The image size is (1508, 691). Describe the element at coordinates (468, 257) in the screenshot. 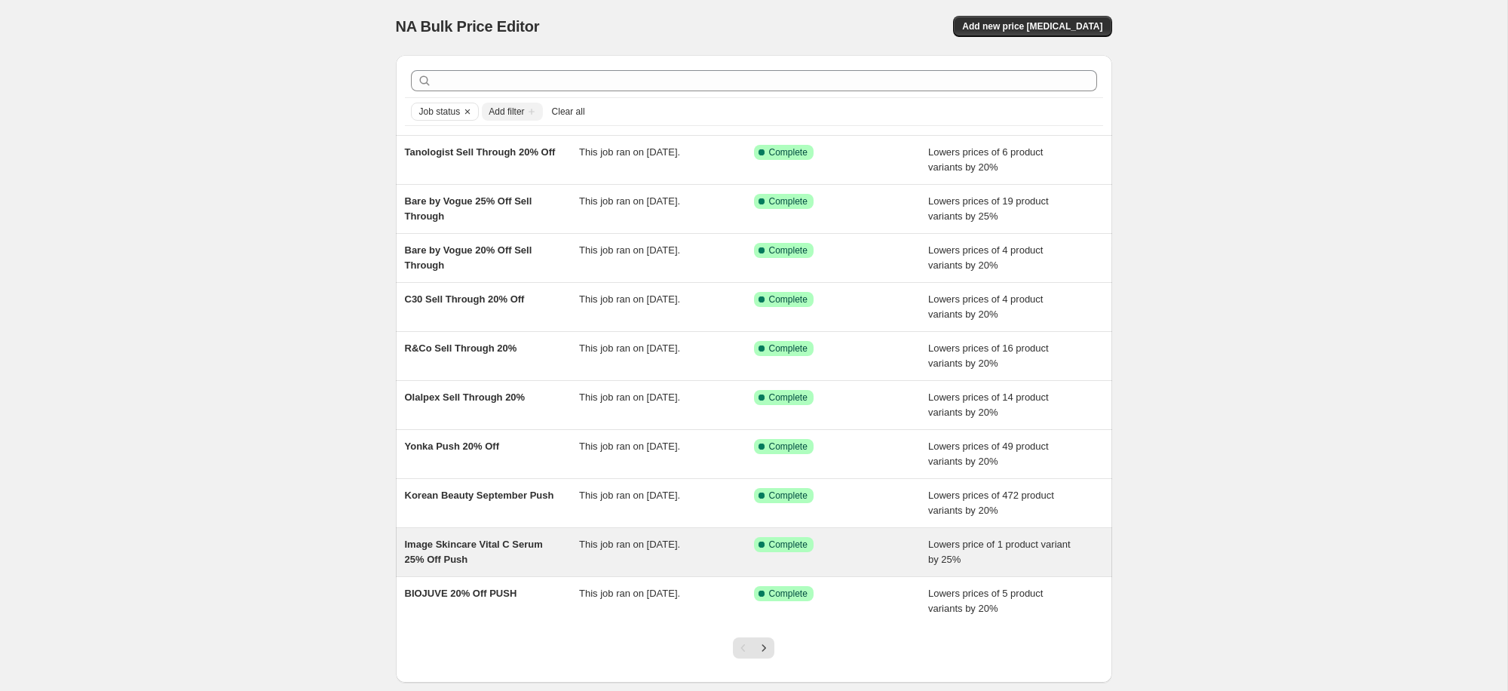

I see `span: Bare by Vogue 20% Off Sell Through` at that location.